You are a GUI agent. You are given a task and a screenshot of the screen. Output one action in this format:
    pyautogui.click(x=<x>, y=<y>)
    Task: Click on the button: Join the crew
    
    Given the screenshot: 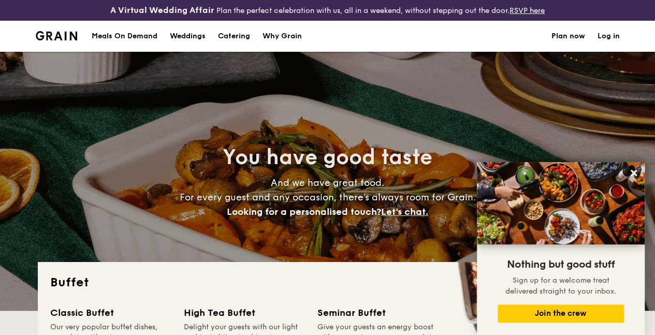 What is the action you would take?
    pyautogui.click(x=561, y=313)
    